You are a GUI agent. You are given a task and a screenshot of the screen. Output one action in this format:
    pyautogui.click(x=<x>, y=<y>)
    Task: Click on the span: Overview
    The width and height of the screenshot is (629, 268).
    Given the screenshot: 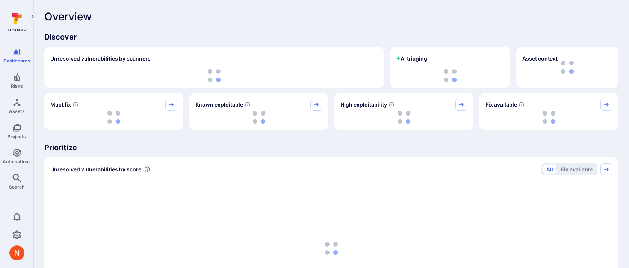 What is the action you would take?
    pyautogui.click(x=68, y=17)
    